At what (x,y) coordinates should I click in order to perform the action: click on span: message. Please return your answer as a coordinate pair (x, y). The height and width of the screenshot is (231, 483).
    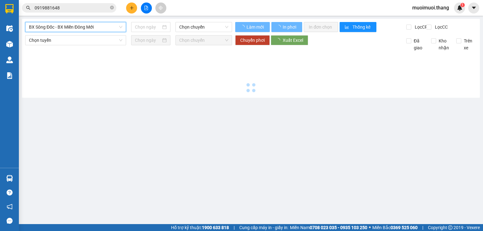
    Looking at the image, I should click on (9, 221).